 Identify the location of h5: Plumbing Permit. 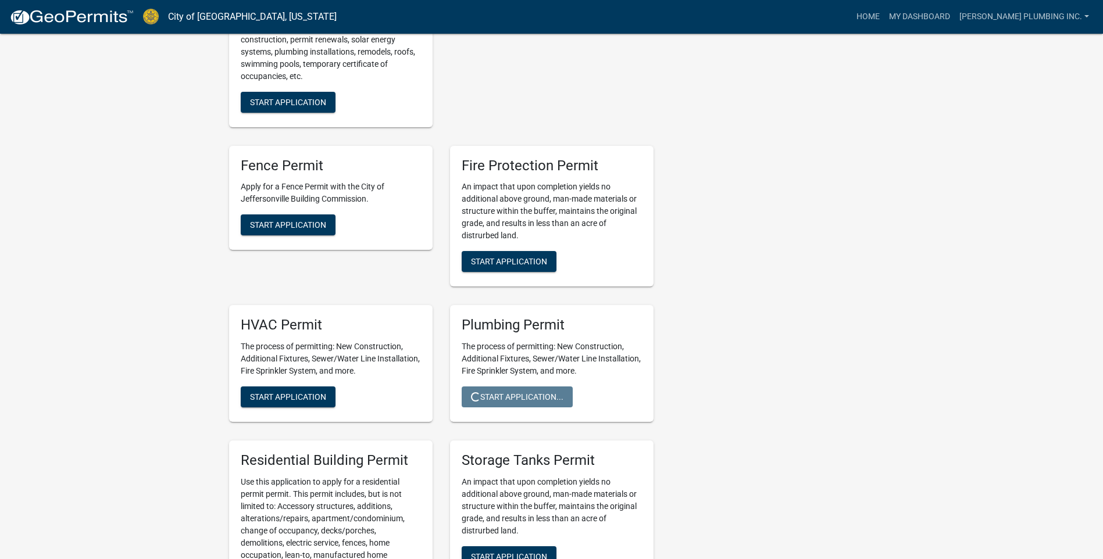
(552, 325).